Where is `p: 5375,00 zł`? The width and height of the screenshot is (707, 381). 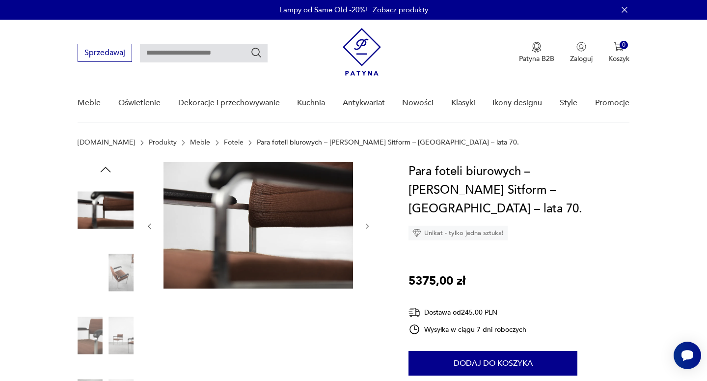 p: 5375,00 zł is located at coordinates (437, 281).